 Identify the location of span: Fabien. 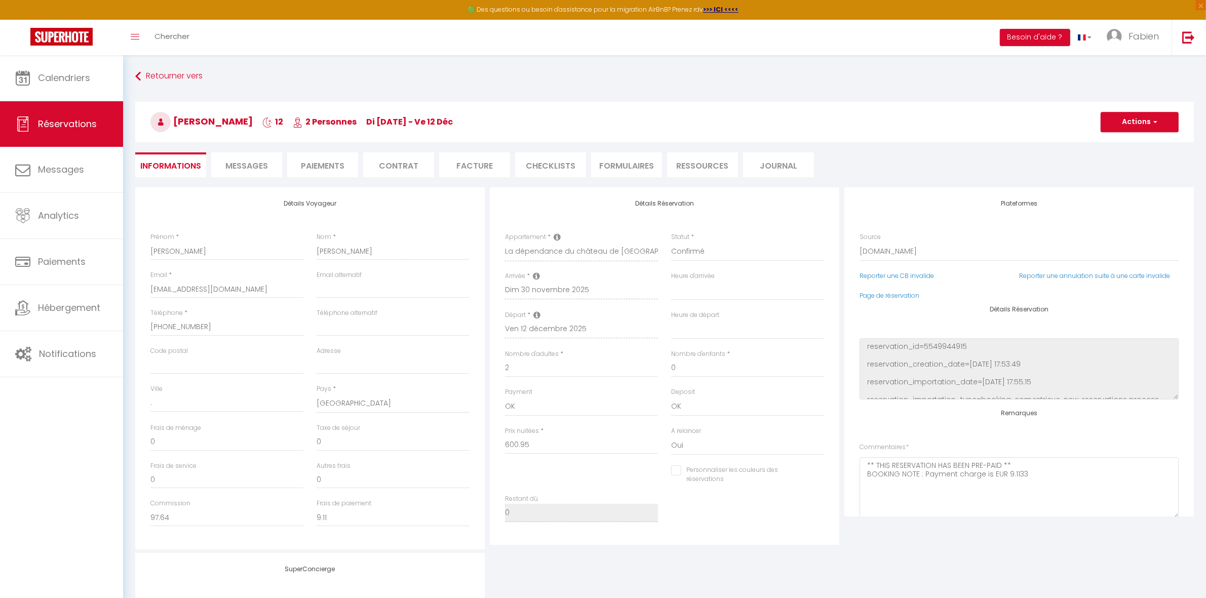
(1144, 36).